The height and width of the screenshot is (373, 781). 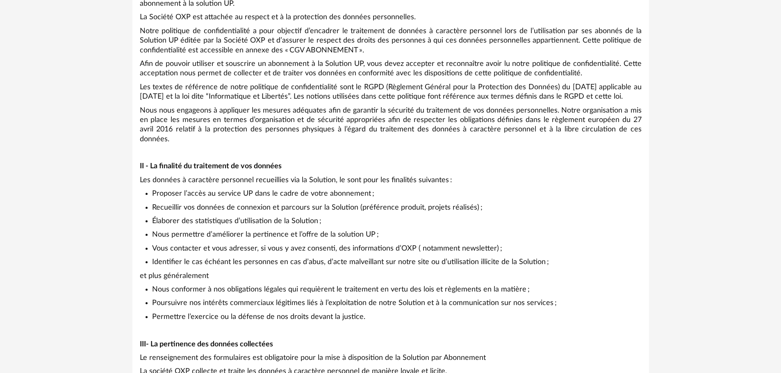 I want to click on p: La Société OXP est attachée au respect et à la protection des données personnelles., so click(x=391, y=17).